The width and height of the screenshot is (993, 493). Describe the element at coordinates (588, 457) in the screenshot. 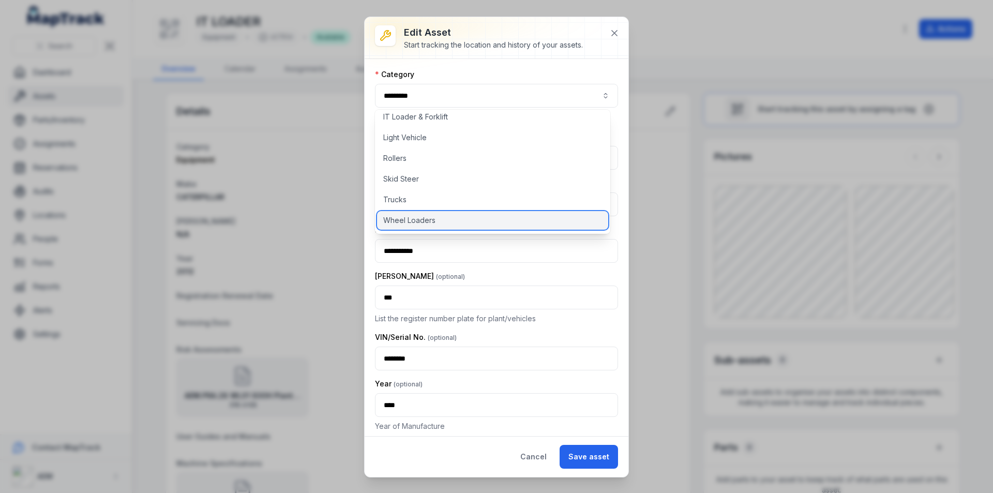

I see `button: Save asset` at that location.